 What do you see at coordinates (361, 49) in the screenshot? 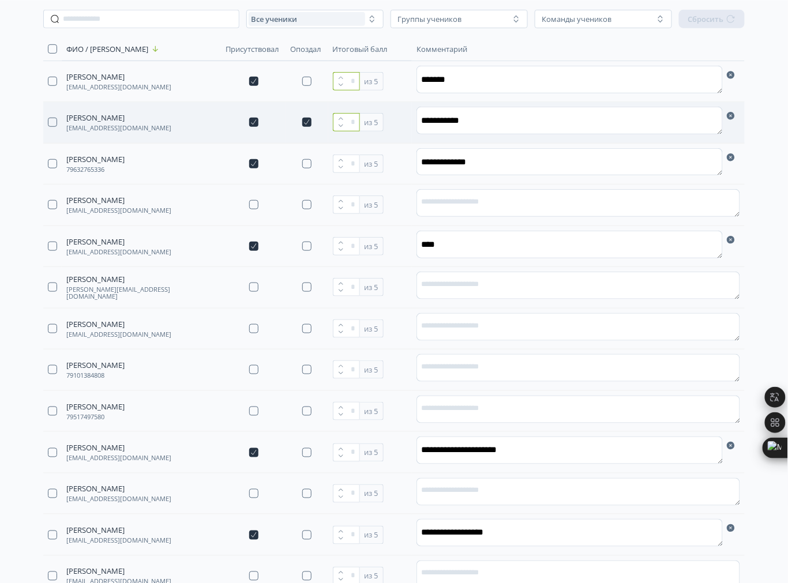
I see `button: Итоговый балл` at bounding box center [361, 49].